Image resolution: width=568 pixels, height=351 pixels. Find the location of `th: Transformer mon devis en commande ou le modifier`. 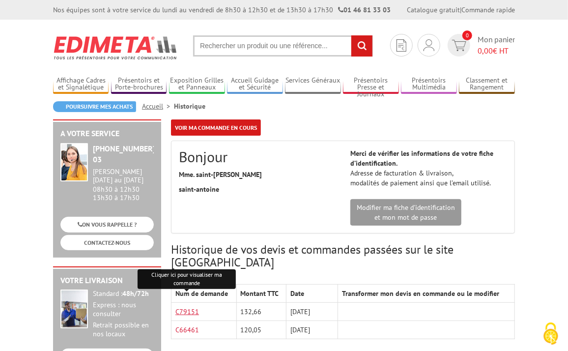

th: Transformer mon devis en commande ou le modifier is located at coordinates (426, 293).